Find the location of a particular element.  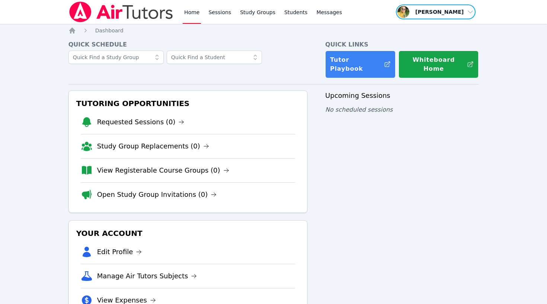

span: No scheduled sessions is located at coordinates (359, 109).